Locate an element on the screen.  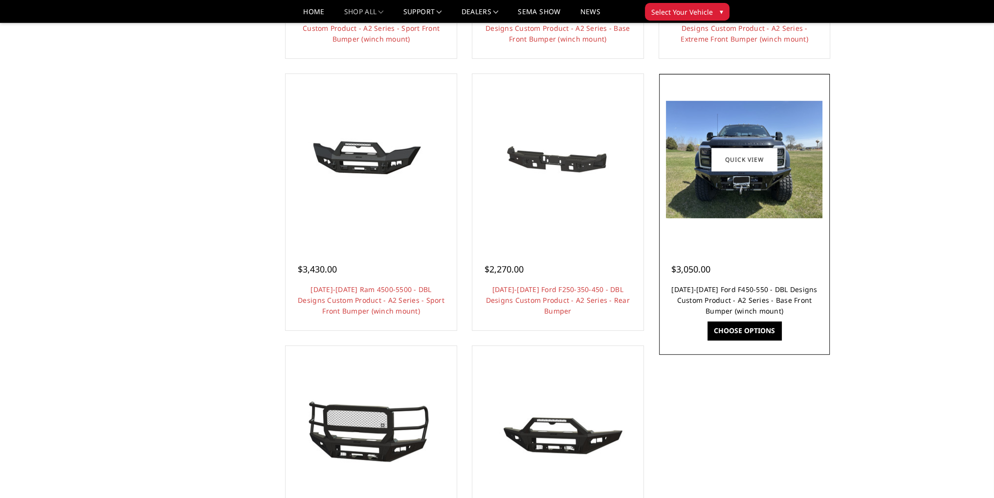
a: Home is located at coordinates (313, 15).